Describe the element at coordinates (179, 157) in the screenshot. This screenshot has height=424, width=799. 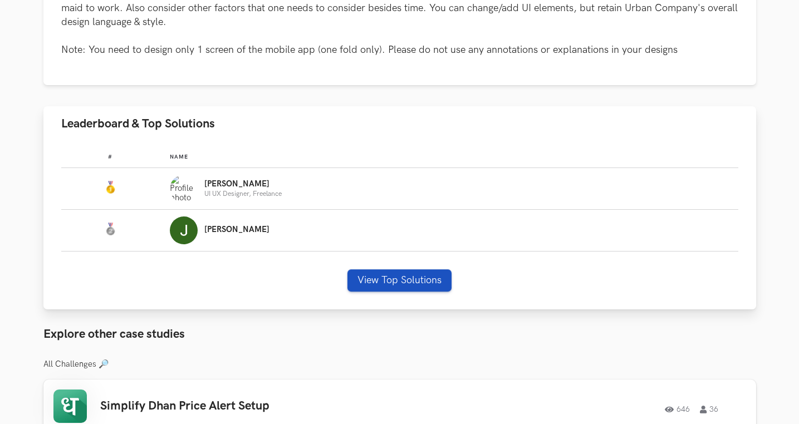
I see `span: Name` at that location.